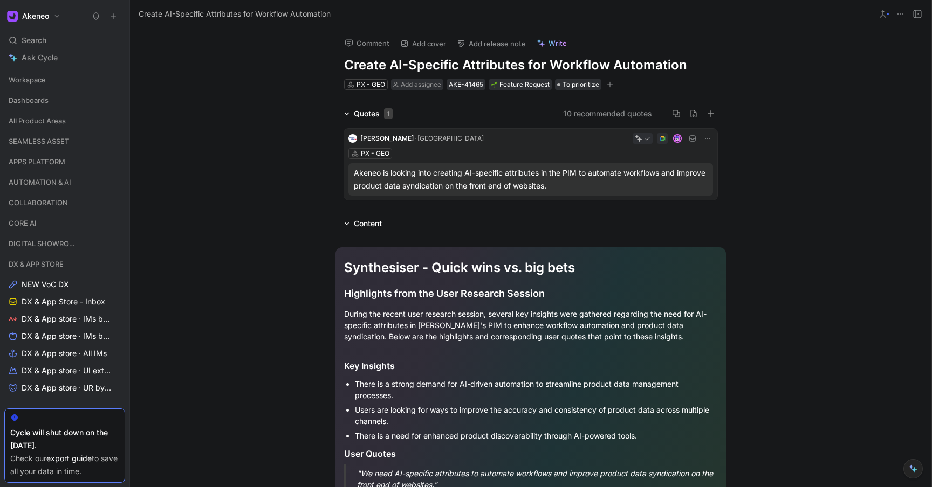  I want to click on img: logo, so click(353, 139).